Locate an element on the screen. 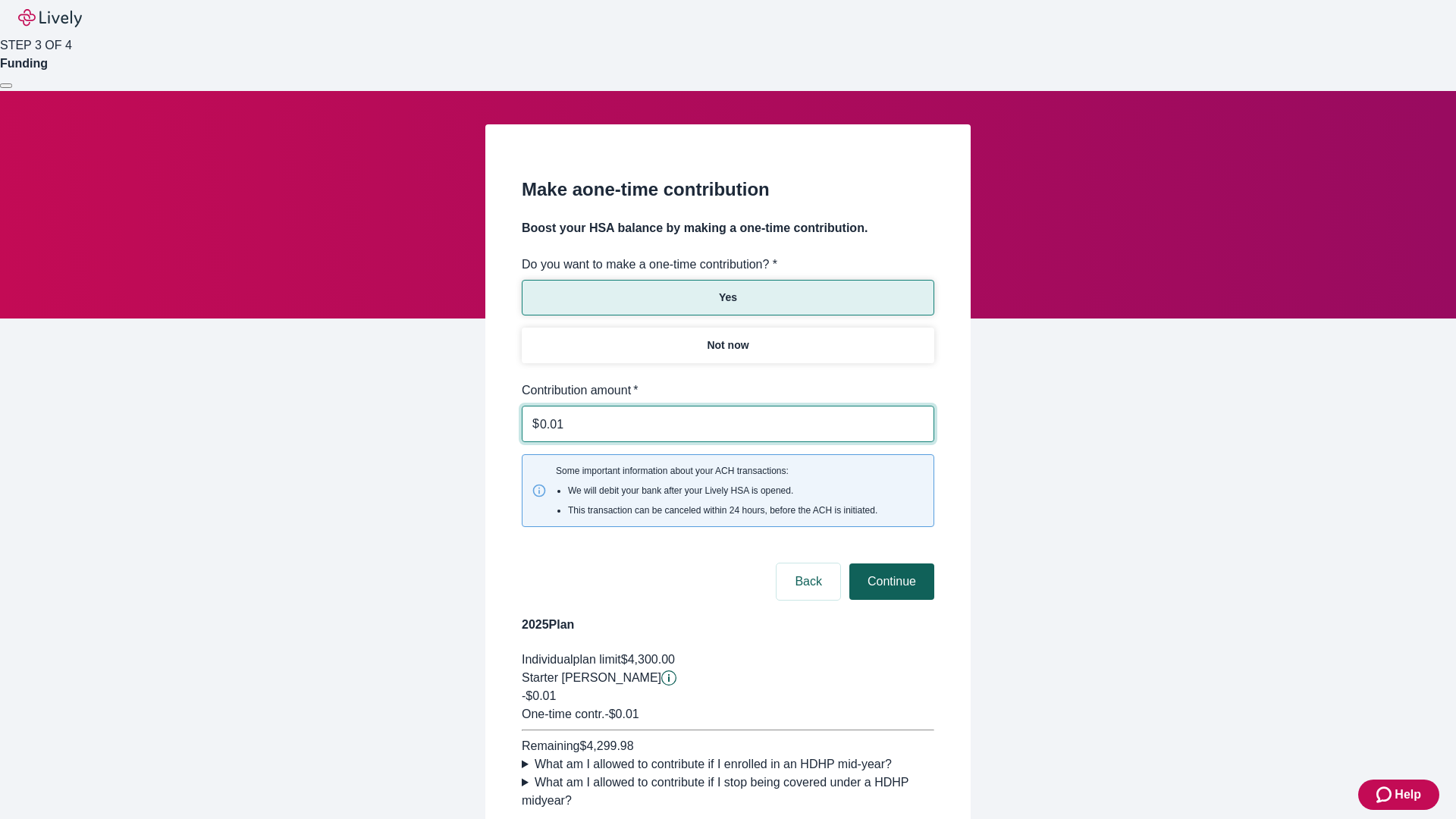  span: Individual plan limit is located at coordinates (571, 659).